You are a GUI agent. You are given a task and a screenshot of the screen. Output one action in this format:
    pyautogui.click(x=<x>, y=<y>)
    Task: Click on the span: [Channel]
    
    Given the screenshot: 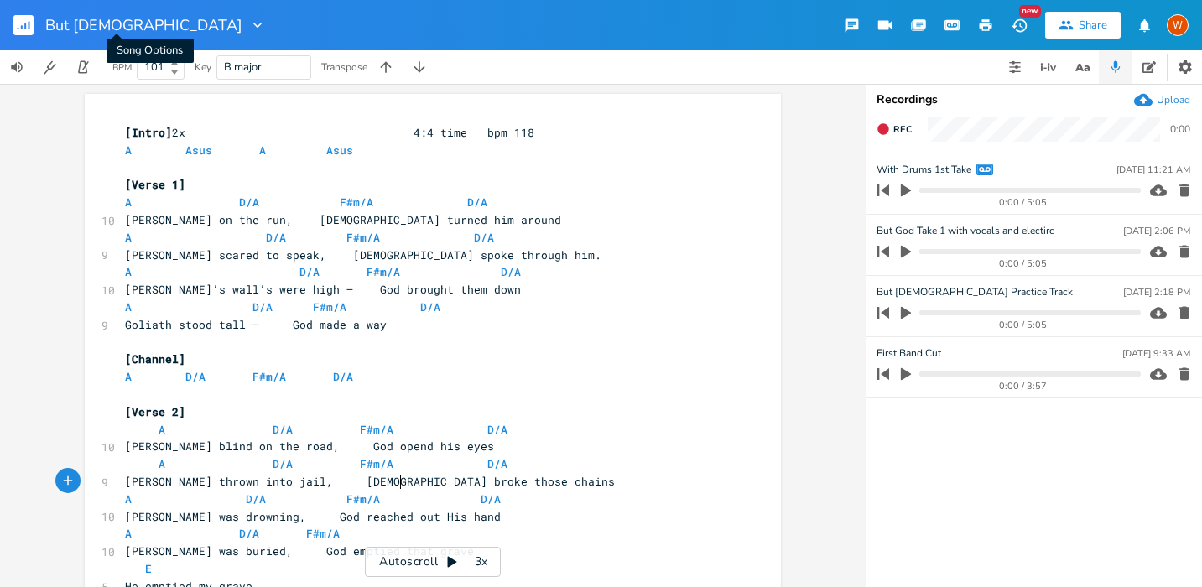 What is the action you would take?
    pyautogui.click(x=155, y=359)
    